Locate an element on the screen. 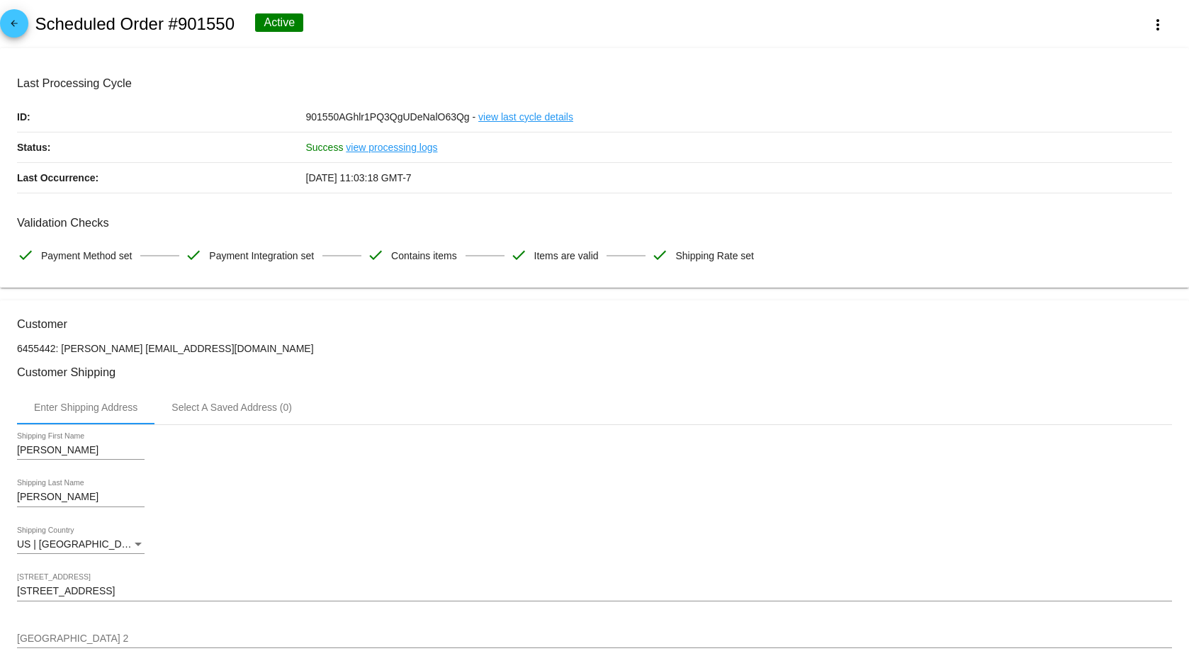  span: Contains items is located at coordinates (424, 256).